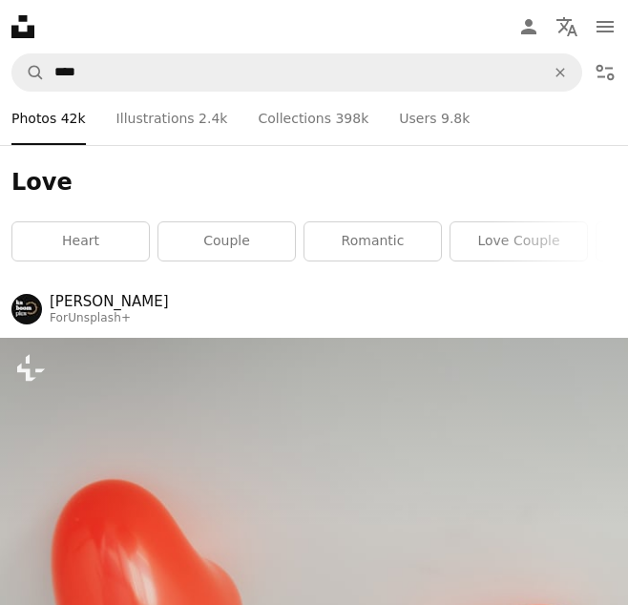 This screenshot has height=605, width=628. I want to click on a: Go to Karolina Grabowska's profile, so click(27, 309).